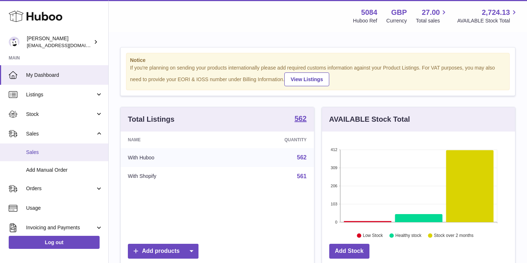 This screenshot has height=263, width=527. Describe the element at coordinates (432, 21) in the screenshot. I see `span: Total sales` at that location.